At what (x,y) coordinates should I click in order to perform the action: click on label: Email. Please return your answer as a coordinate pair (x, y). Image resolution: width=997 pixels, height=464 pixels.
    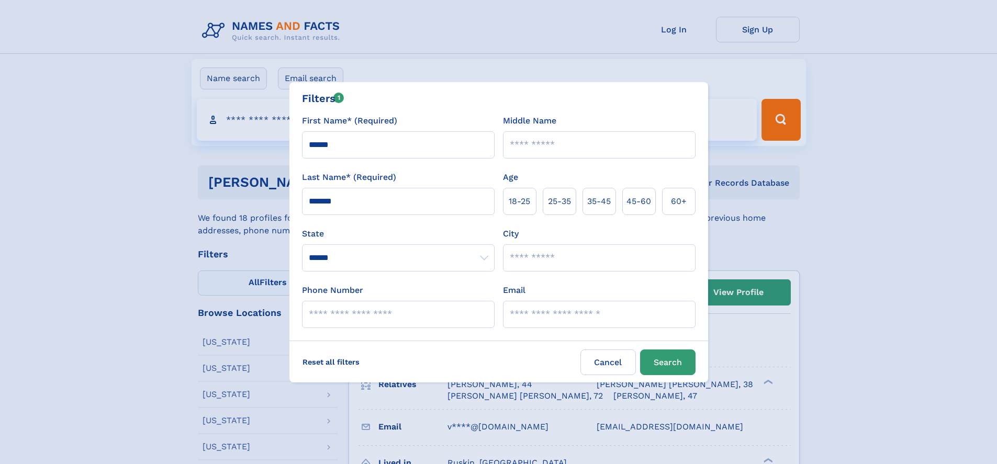
    Looking at the image, I should click on (514, 291).